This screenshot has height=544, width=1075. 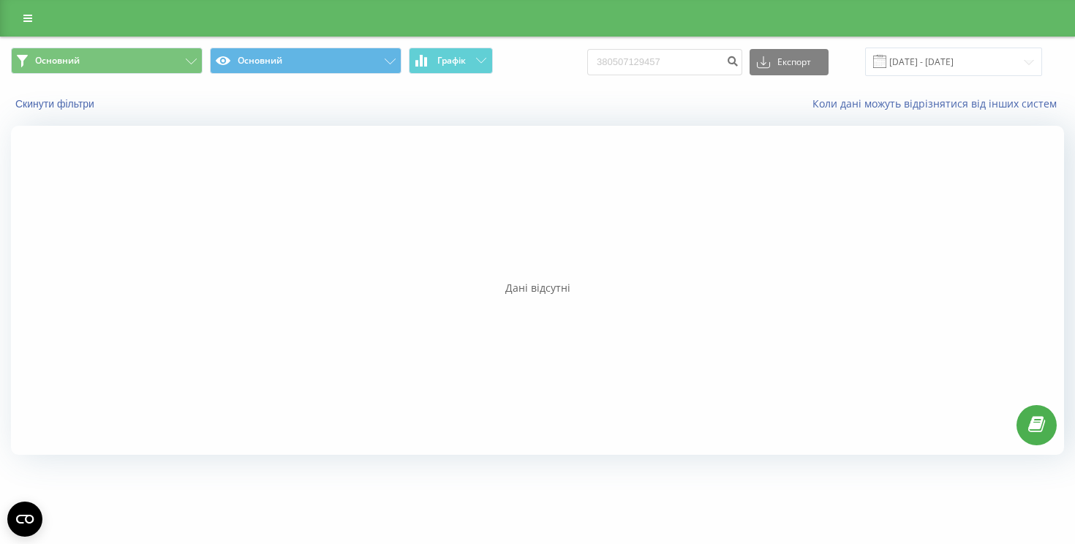 I want to click on div: Дані відсутні, so click(x=537, y=288).